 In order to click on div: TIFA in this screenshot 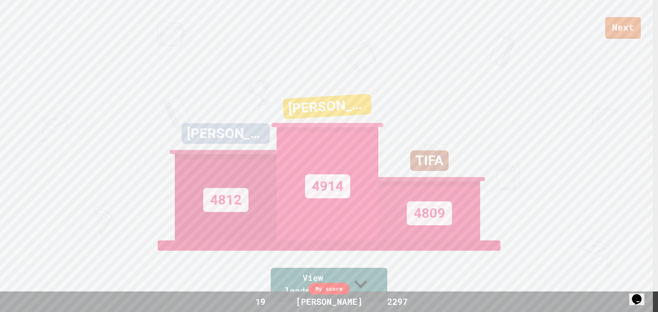, I will do `click(429, 161)`.